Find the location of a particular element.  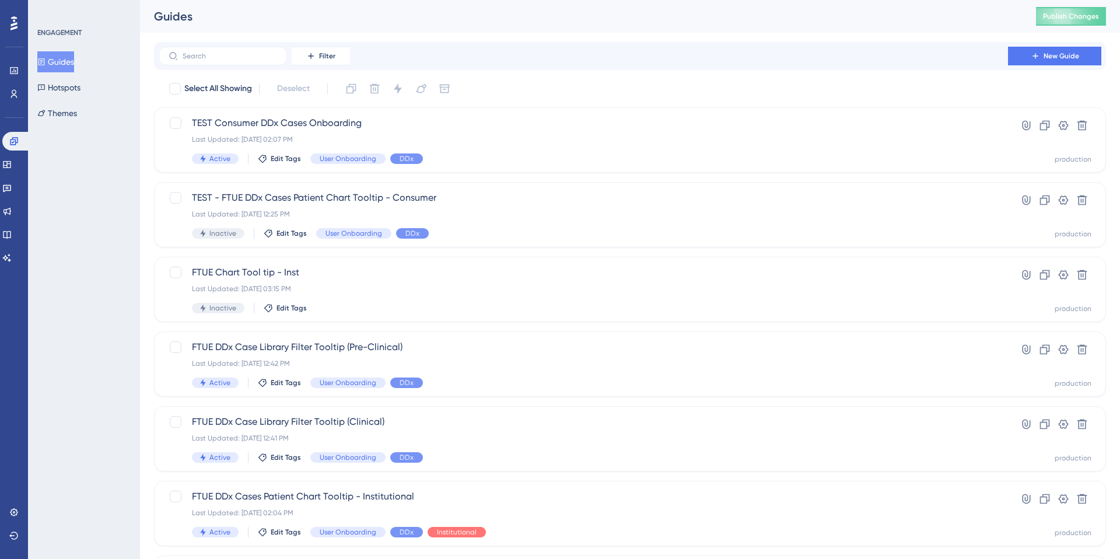

span: Select All Showing is located at coordinates (218, 89).